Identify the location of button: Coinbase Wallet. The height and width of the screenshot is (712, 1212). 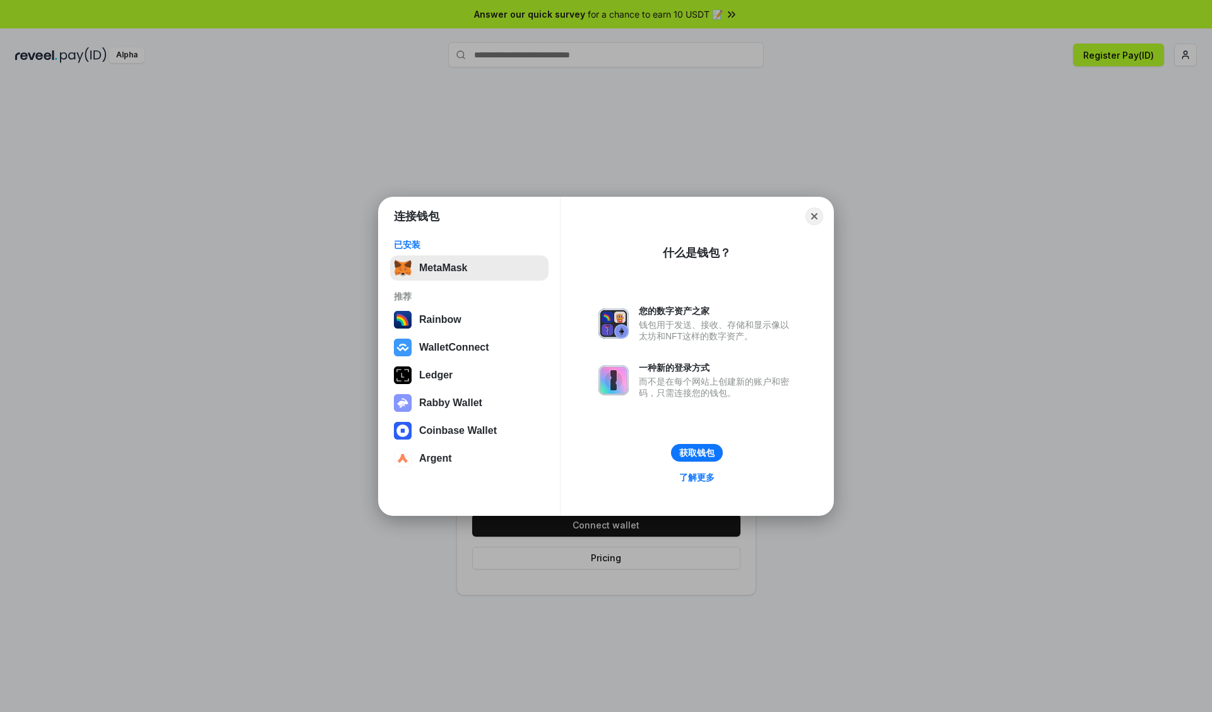
(469, 431).